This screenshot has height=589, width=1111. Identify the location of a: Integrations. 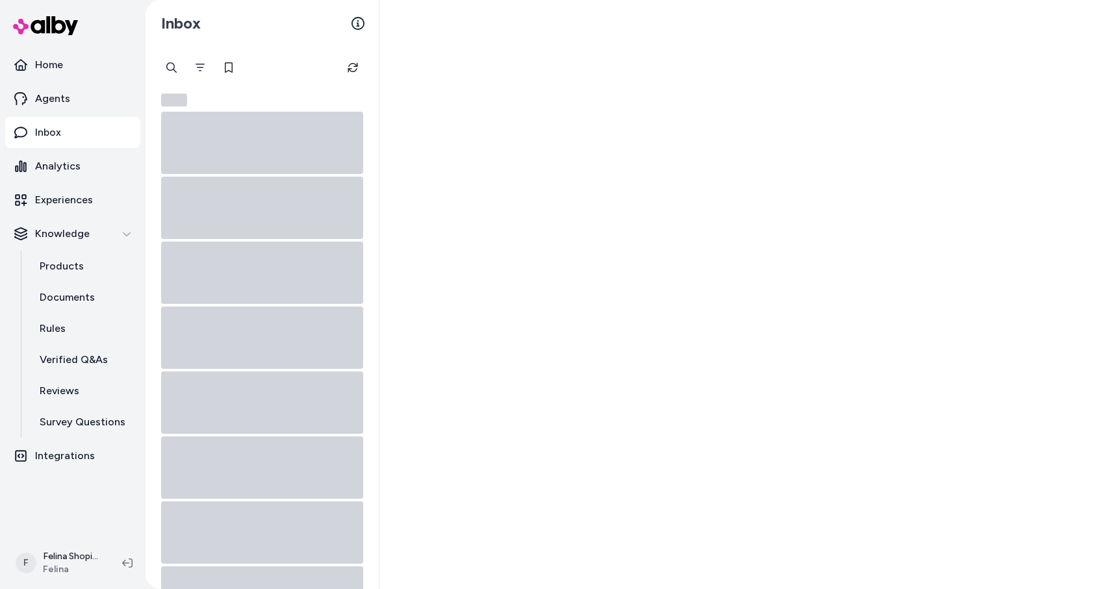
(73, 456).